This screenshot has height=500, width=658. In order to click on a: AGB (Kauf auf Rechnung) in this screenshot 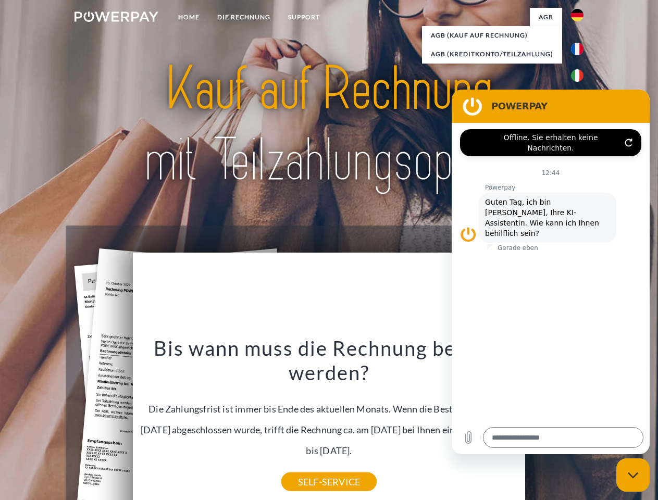, I will do `click(492, 35)`.